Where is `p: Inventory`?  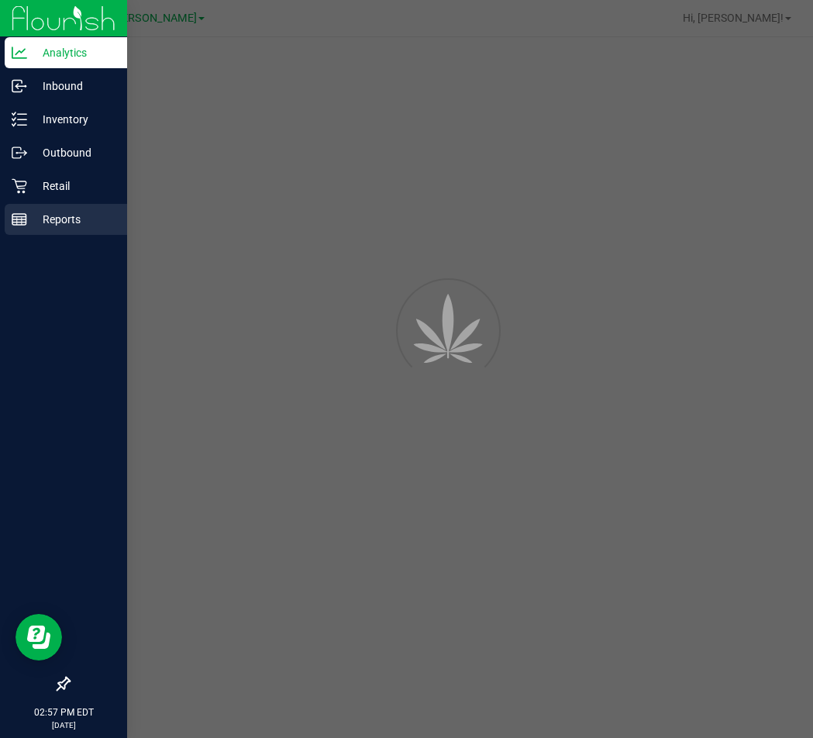 p: Inventory is located at coordinates (74, 119).